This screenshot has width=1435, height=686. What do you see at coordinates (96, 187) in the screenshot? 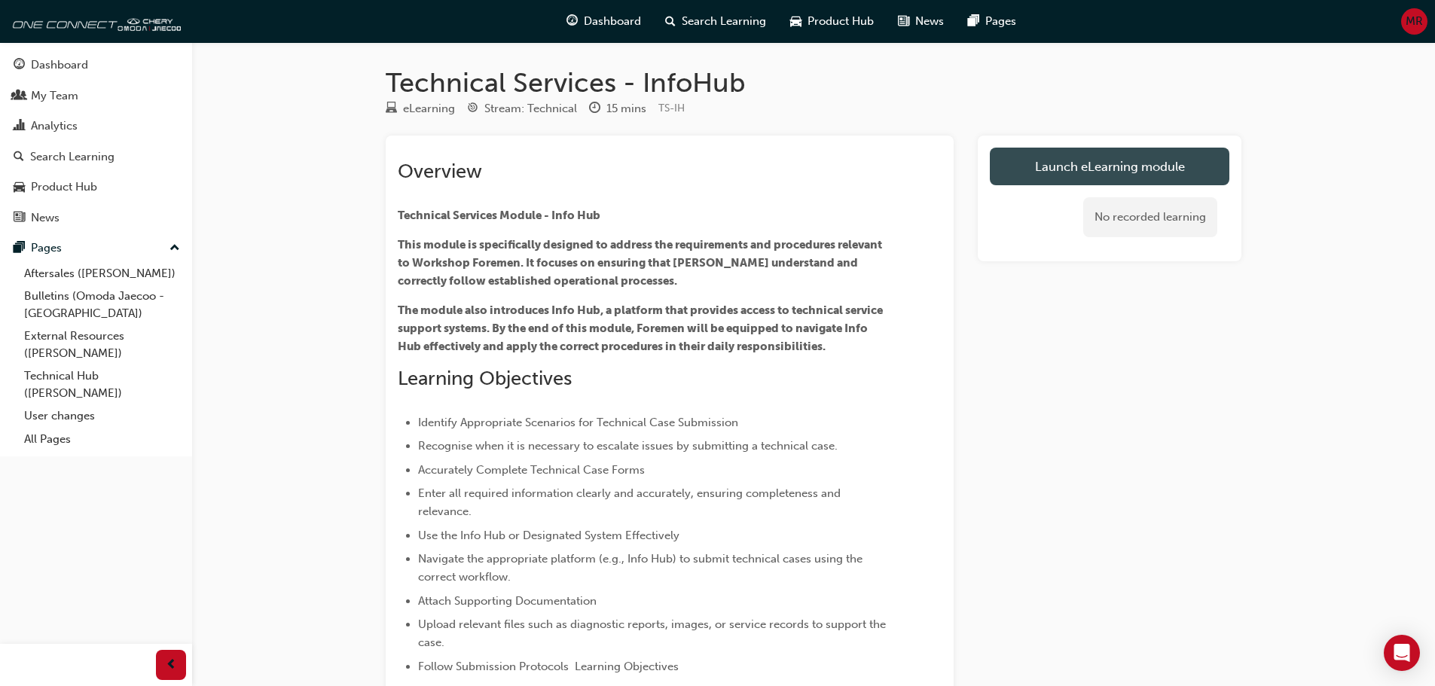
I see `a: Product Hub` at bounding box center [96, 187].